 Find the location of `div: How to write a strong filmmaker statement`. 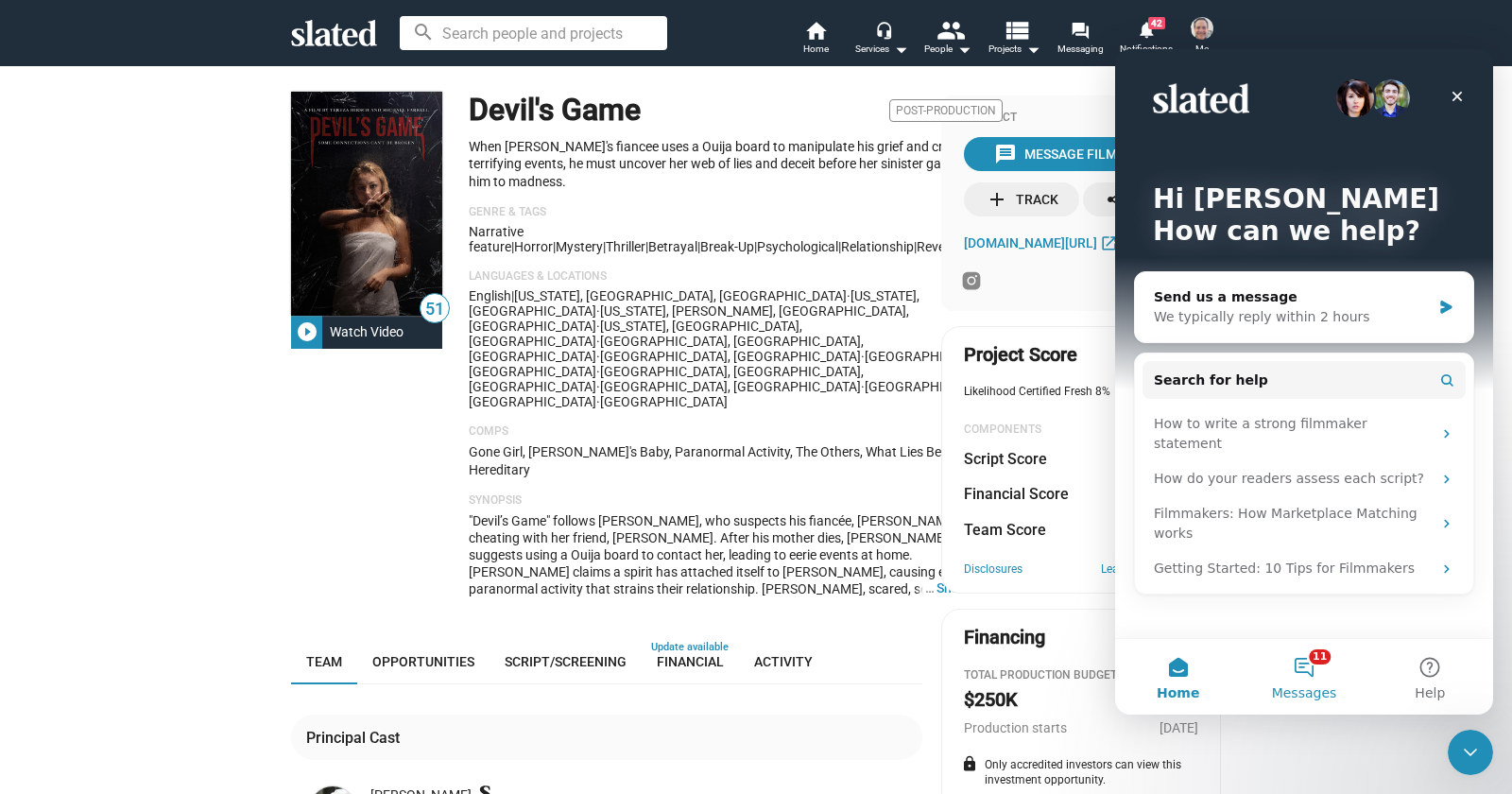

div: How to write a strong filmmaker statement is located at coordinates (178, 384).